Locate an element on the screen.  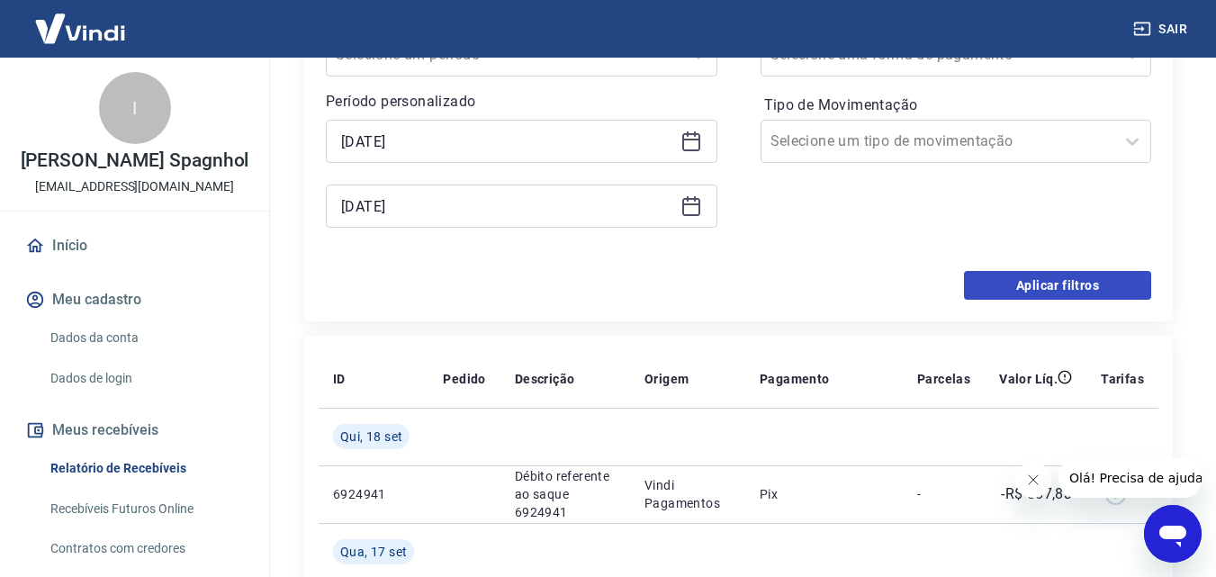
span: Olá! Precisa de ajuda? is located at coordinates (81, 20).